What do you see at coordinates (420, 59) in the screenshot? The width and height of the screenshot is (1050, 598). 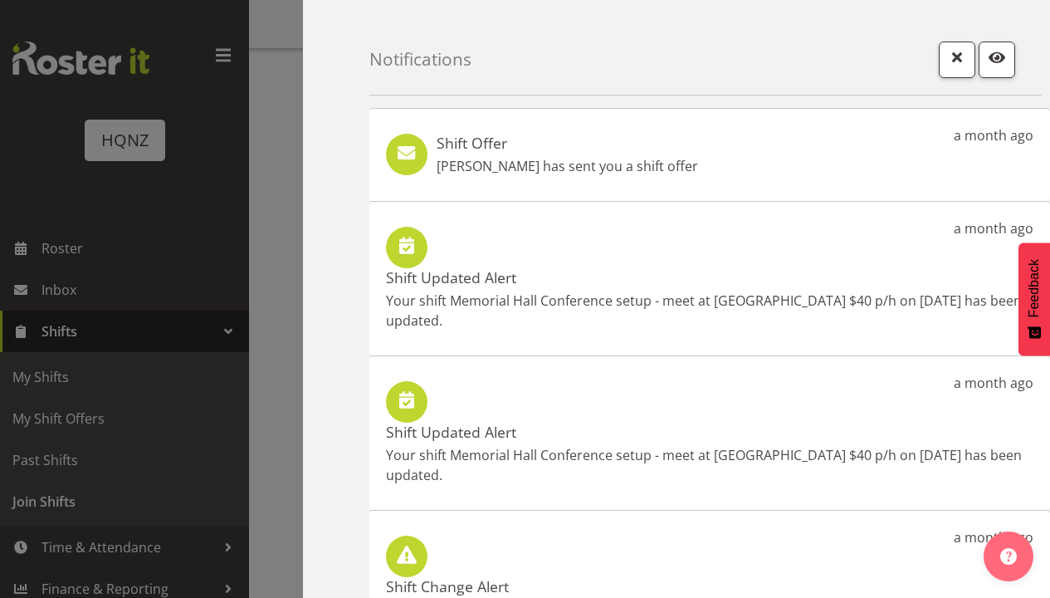 I see `h4: Notifications` at bounding box center [420, 59].